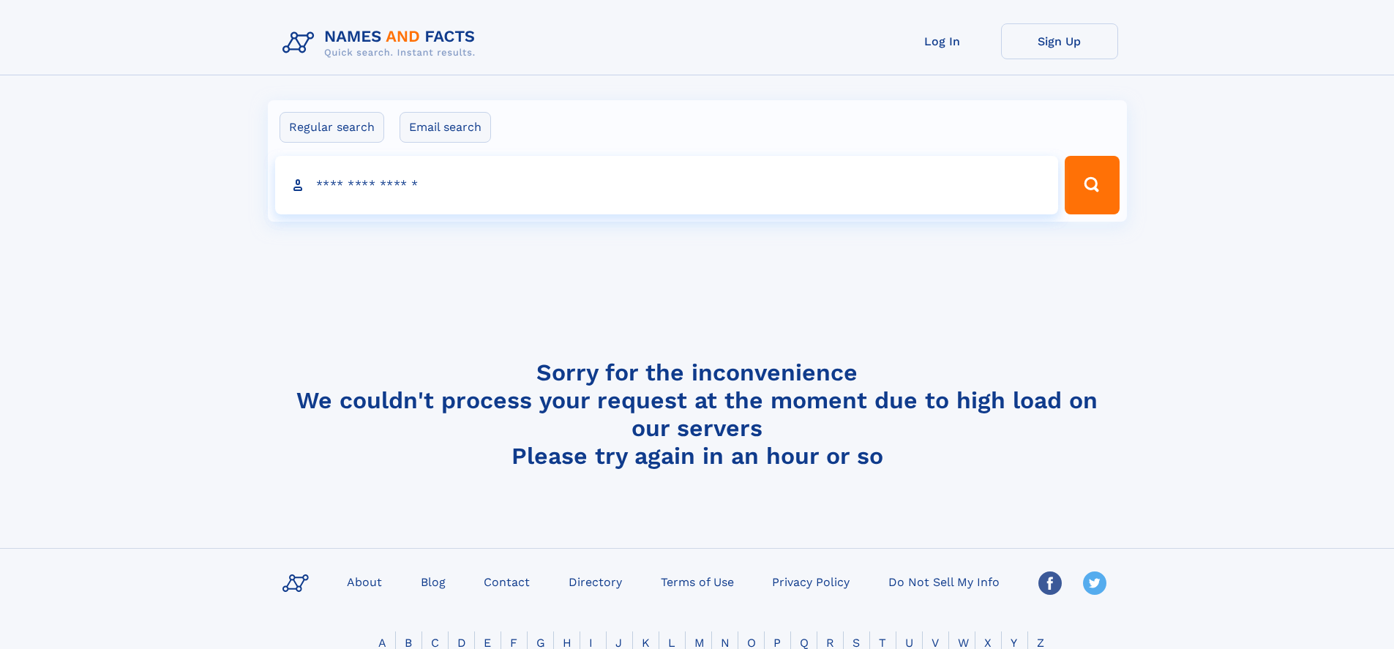  I want to click on a: Terms of Use, so click(697, 581).